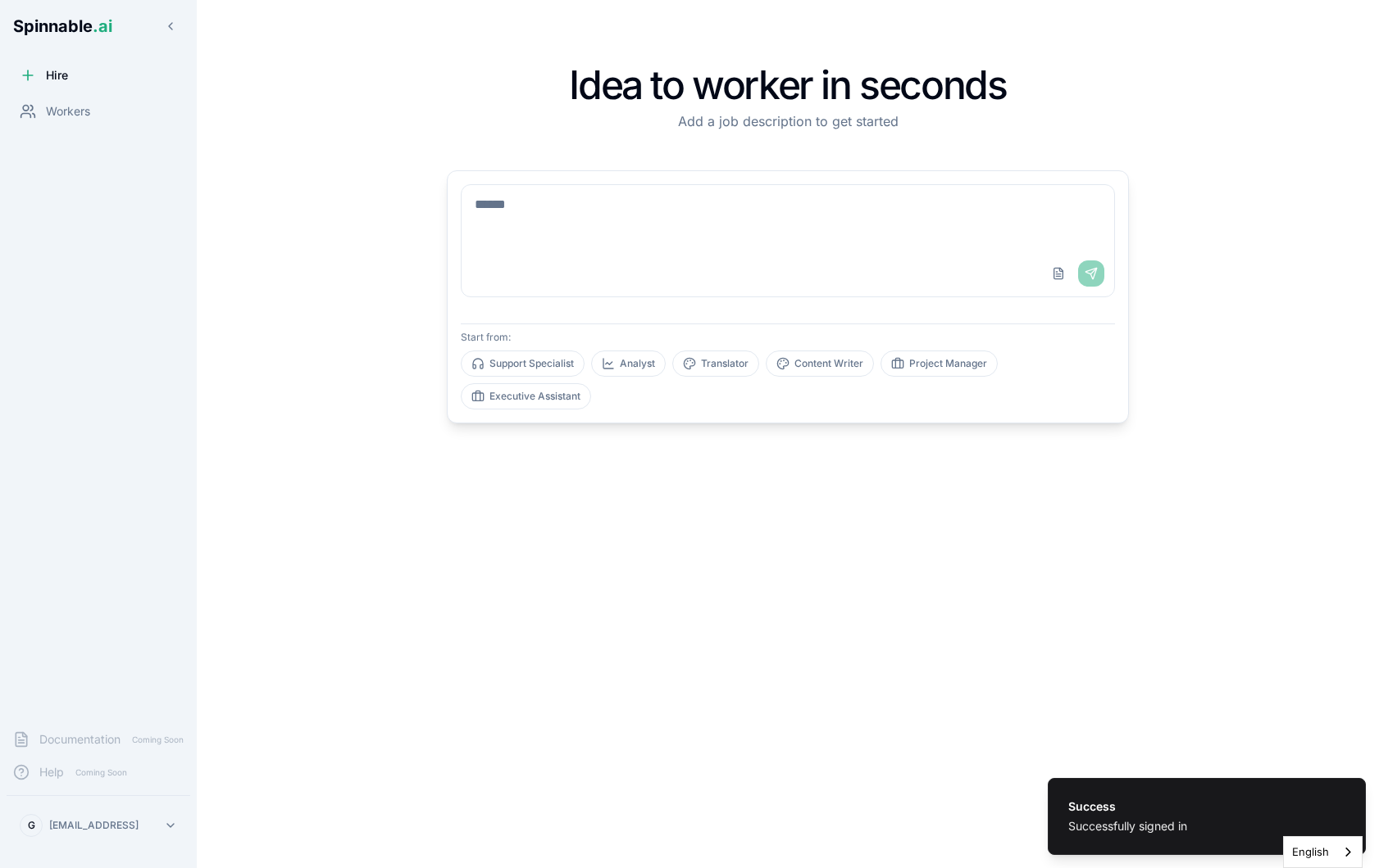 Image resolution: width=1379 pixels, height=868 pixels. Describe the element at coordinates (103, 26) in the screenshot. I see `span: .ai` at that location.